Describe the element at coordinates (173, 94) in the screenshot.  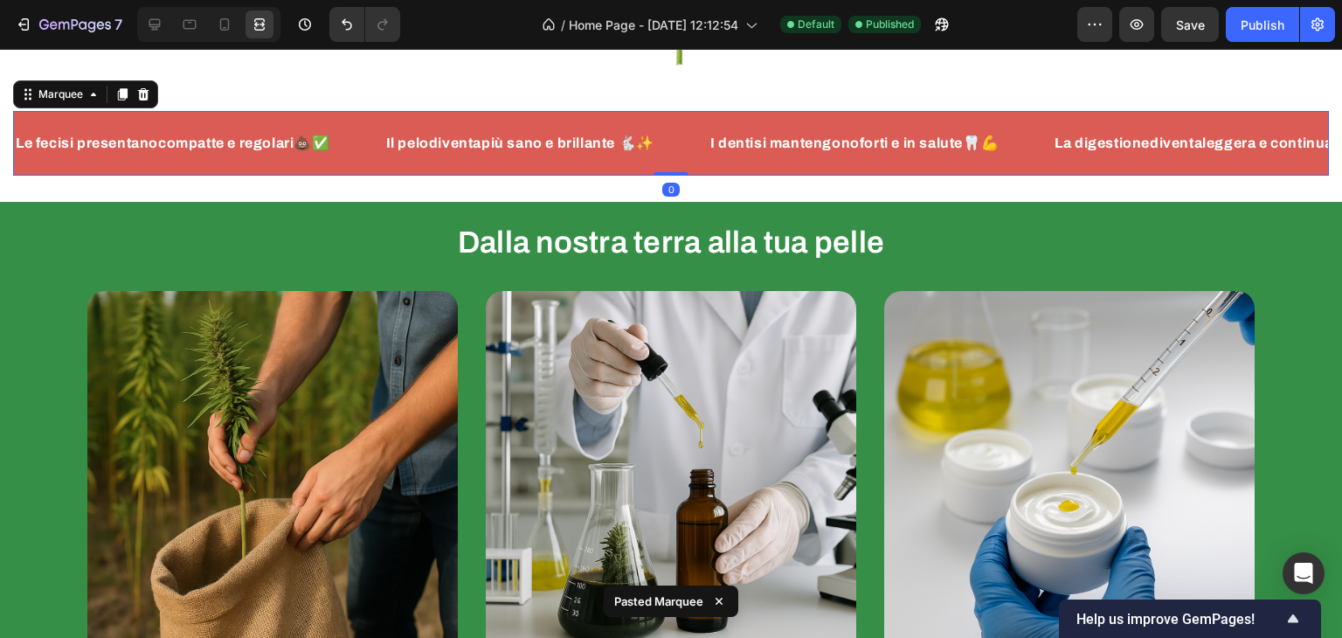
I see `p: Le feci compatte e regolari💩✅` at that location.